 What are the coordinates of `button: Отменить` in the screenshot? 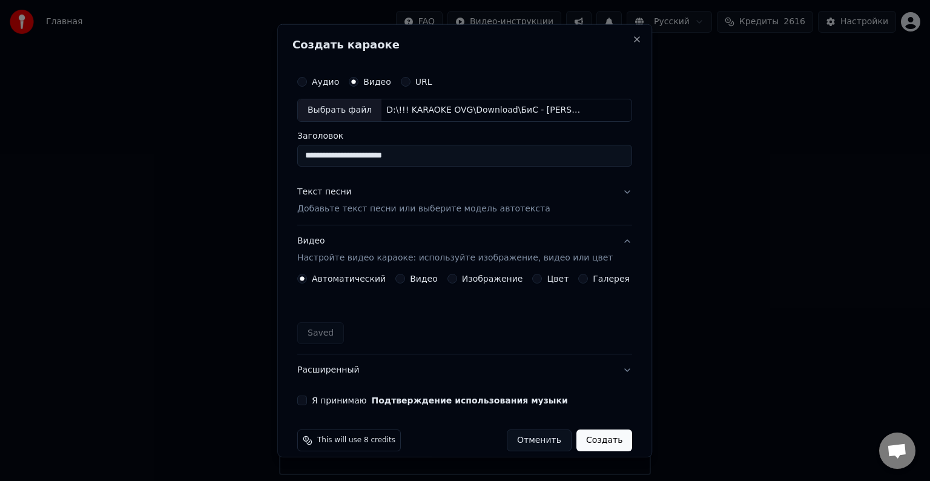 It's located at (539, 440).